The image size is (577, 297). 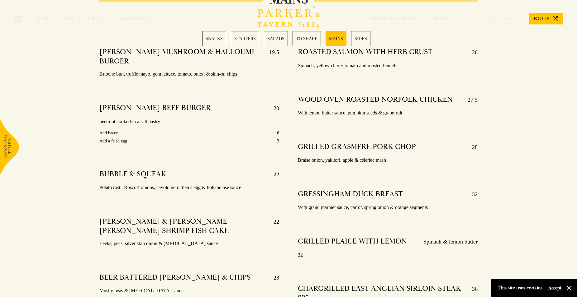 What do you see at coordinates (278, 141) in the screenshot?
I see `p: 3` at bounding box center [278, 141].